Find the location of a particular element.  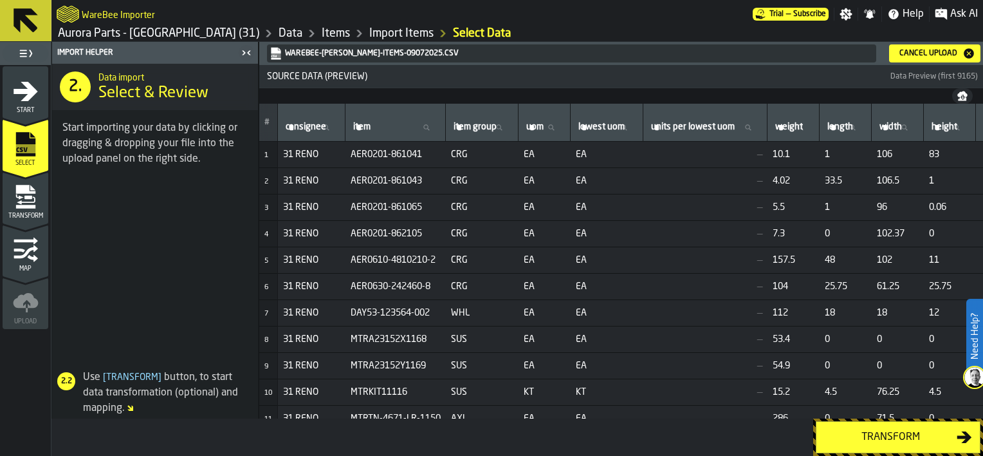

span: 102.37 is located at coordinates (898, 234).